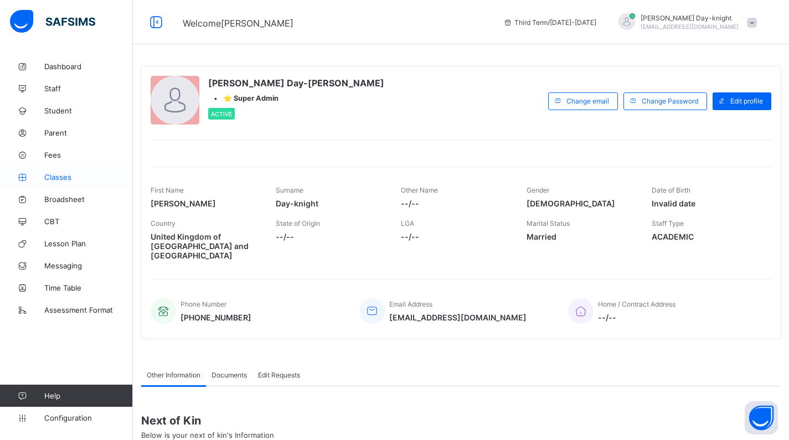 The width and height of the screenshot is (789, 440). What do you see at coordinates (88, 418) in the screenshot?
I see `span: Configuration` at bounding box center [88, 418].